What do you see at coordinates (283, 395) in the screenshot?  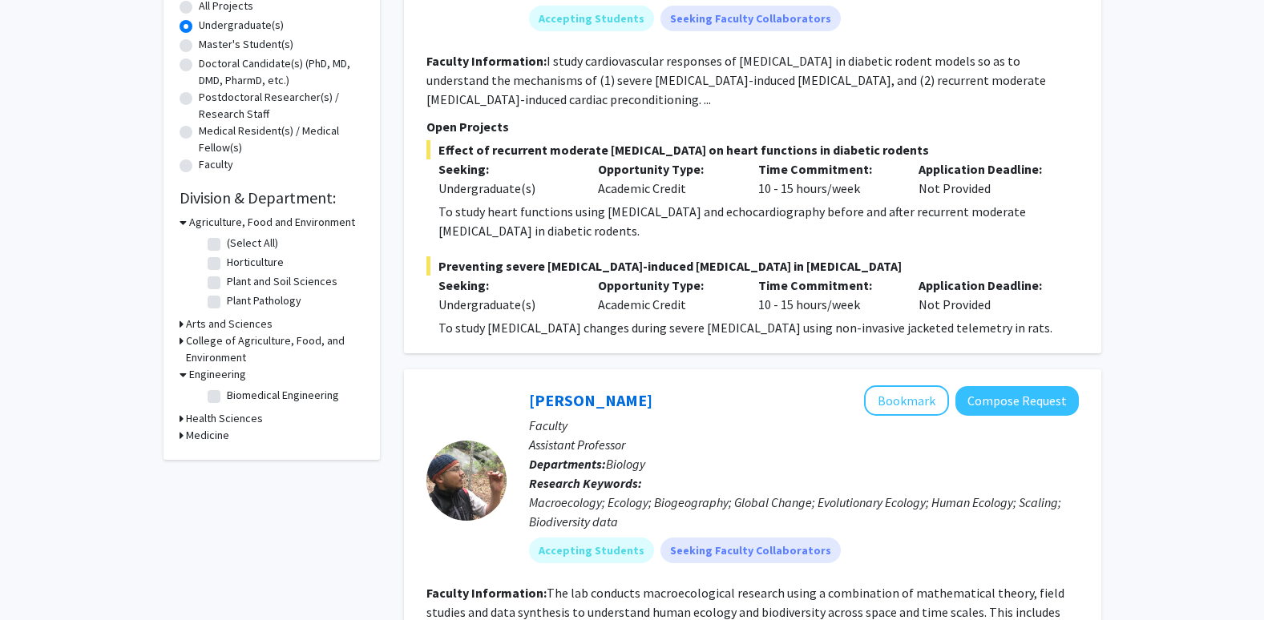 I see `label: Biomedical Engineering` at bounding box center [283, 395].